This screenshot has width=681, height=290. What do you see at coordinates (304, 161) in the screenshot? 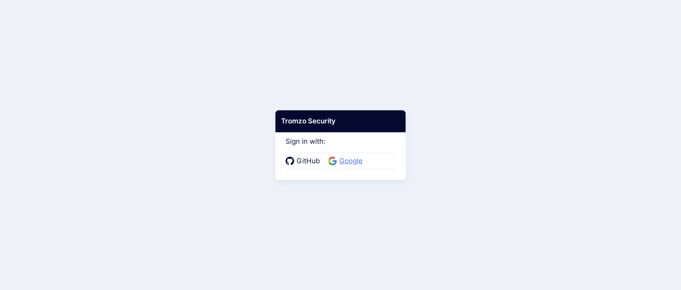
I see `a: GitHub` at bounding box center [304, 161].